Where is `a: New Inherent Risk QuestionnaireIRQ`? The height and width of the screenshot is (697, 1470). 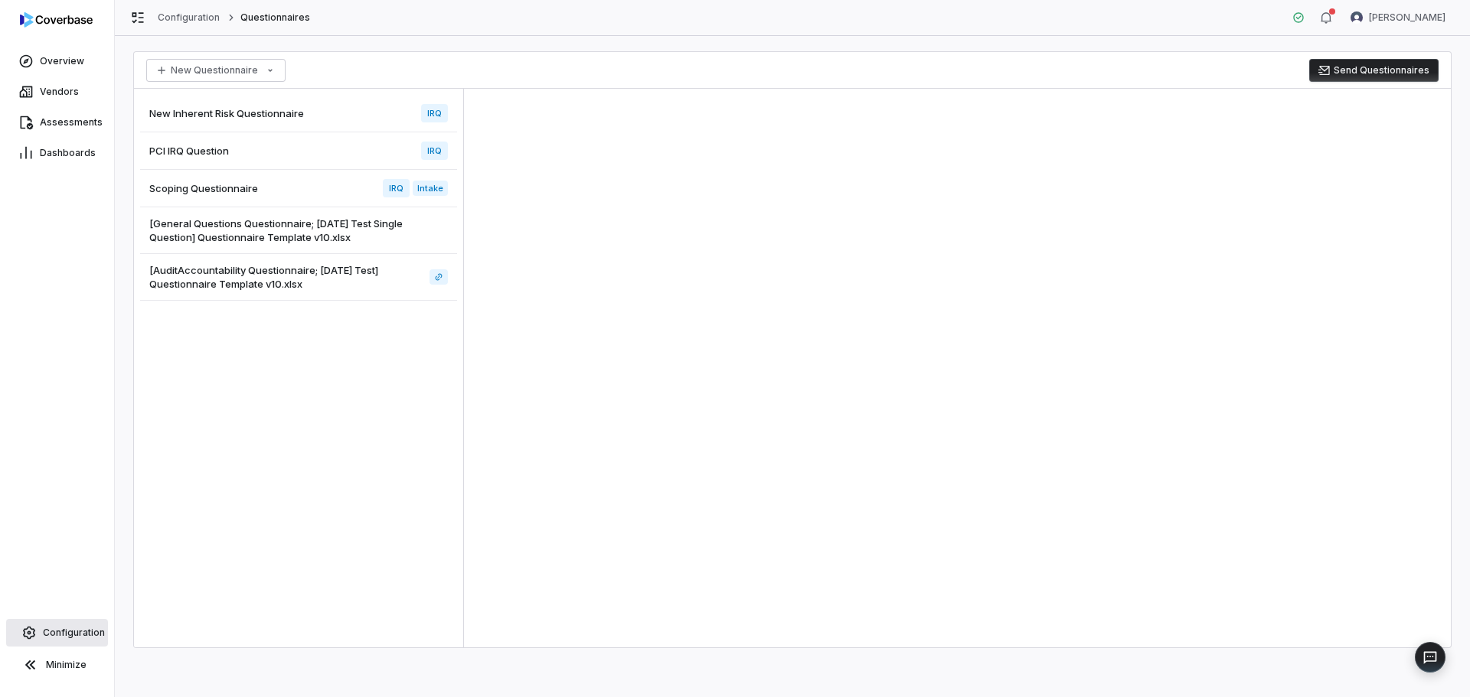
a: New Inherent Risk QuestionnaireIRQ is located at coordinates (299, 113).